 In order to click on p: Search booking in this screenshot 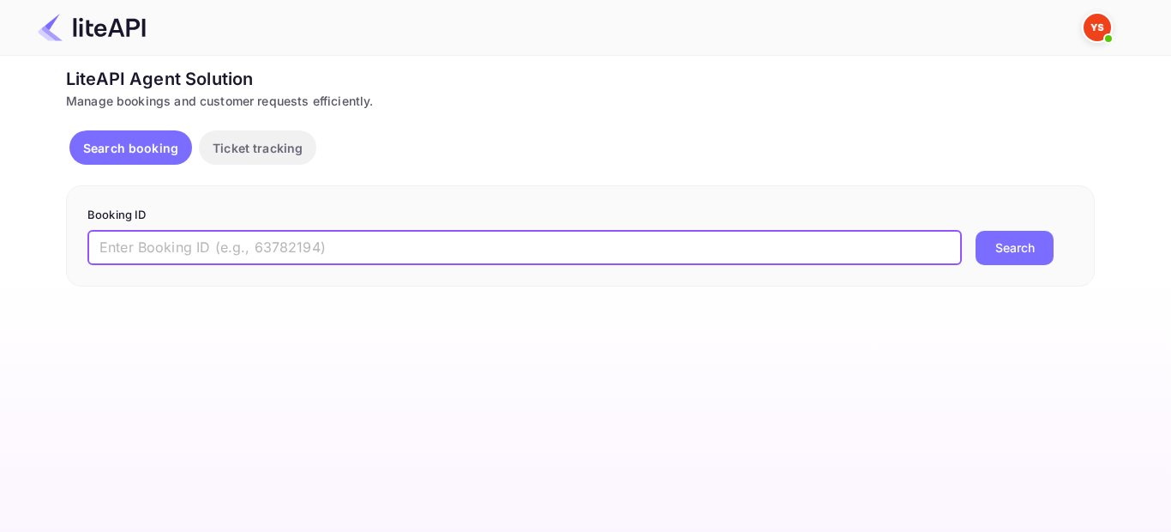, I will do `click(130, 148)`.